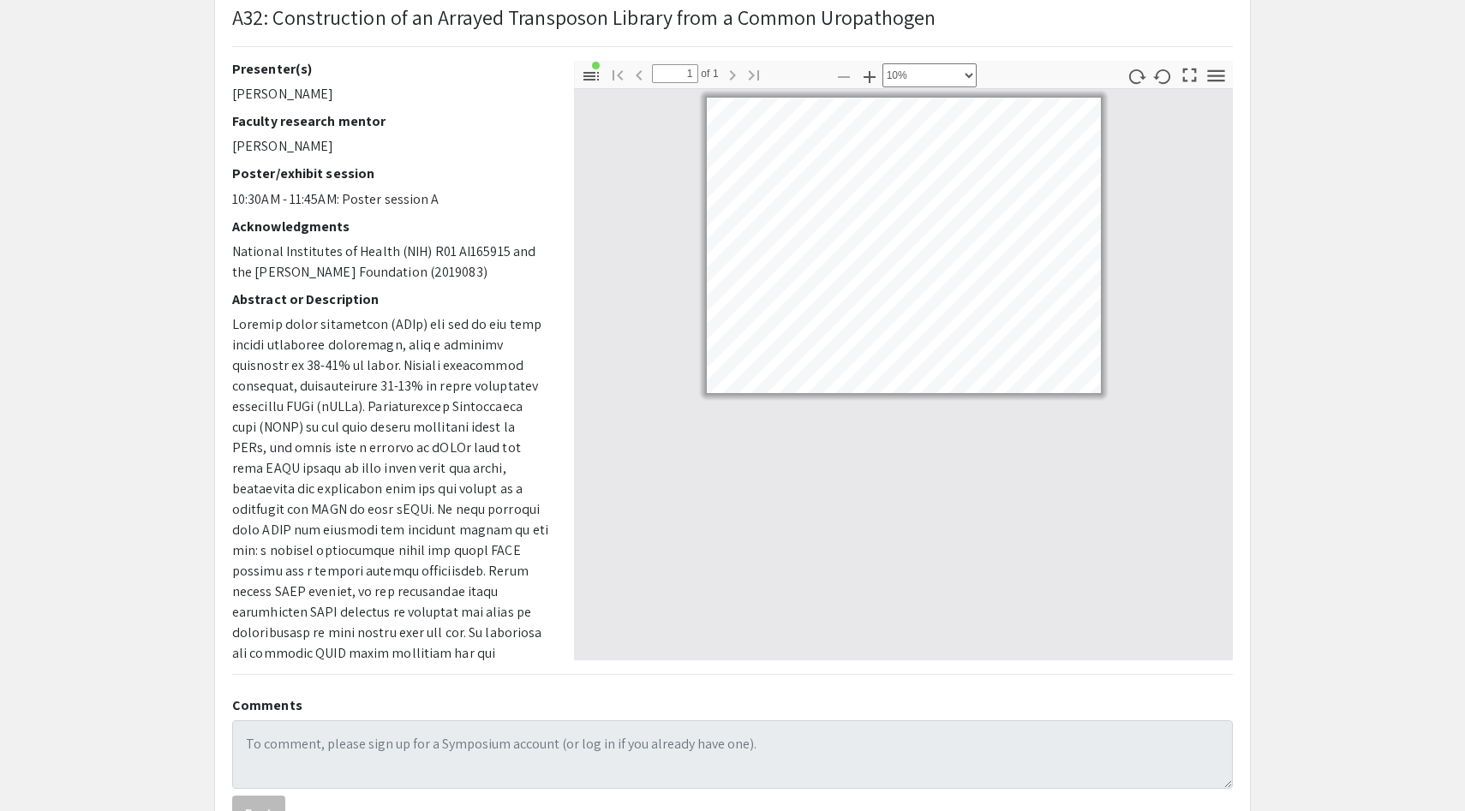 This screenshot has height=811, width=1465. I want to click on h2: Presenter(s), so click(390, 69).